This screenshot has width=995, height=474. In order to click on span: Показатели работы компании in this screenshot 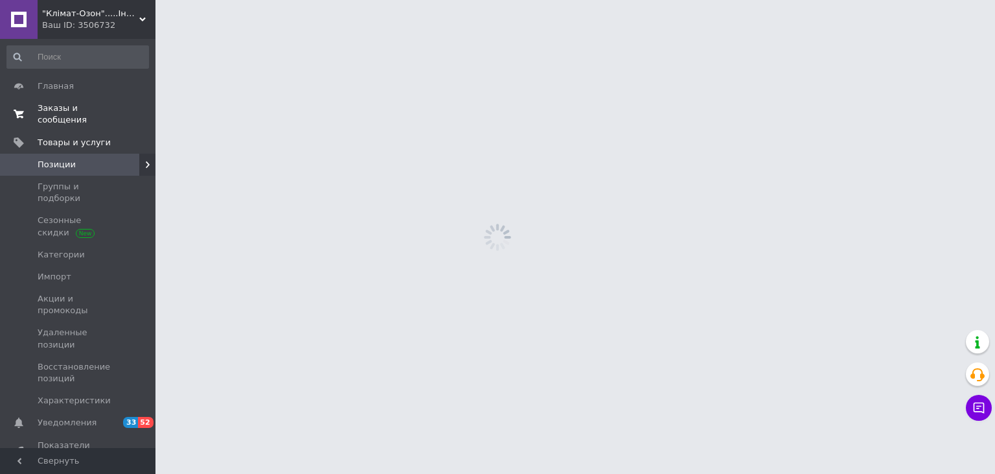, I will do `click(78, 451)`.